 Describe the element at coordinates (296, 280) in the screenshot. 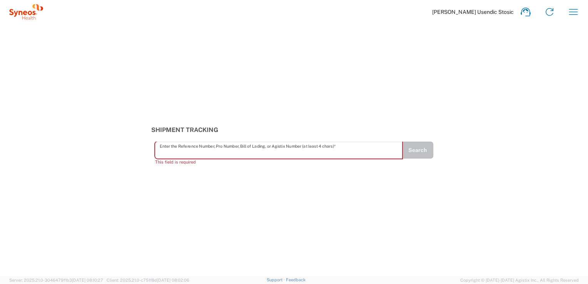

I see `a: Feedback` at that location.